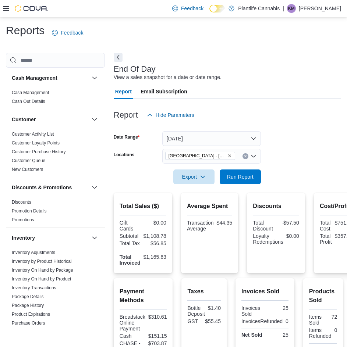 The image size is (347, 347). What do you see at coordinates (254, 156) in the screenshot?
I see `button: Open list of options` at bounding box center [254, 156].